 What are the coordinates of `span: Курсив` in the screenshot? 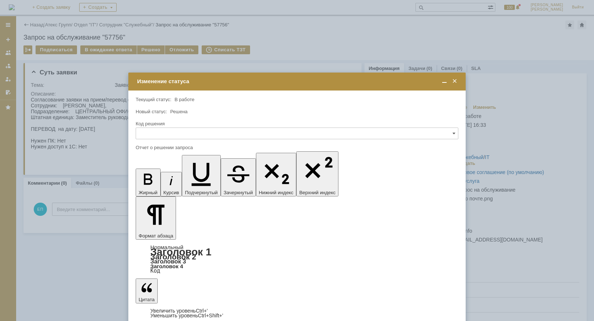 It's located at (171, 193).